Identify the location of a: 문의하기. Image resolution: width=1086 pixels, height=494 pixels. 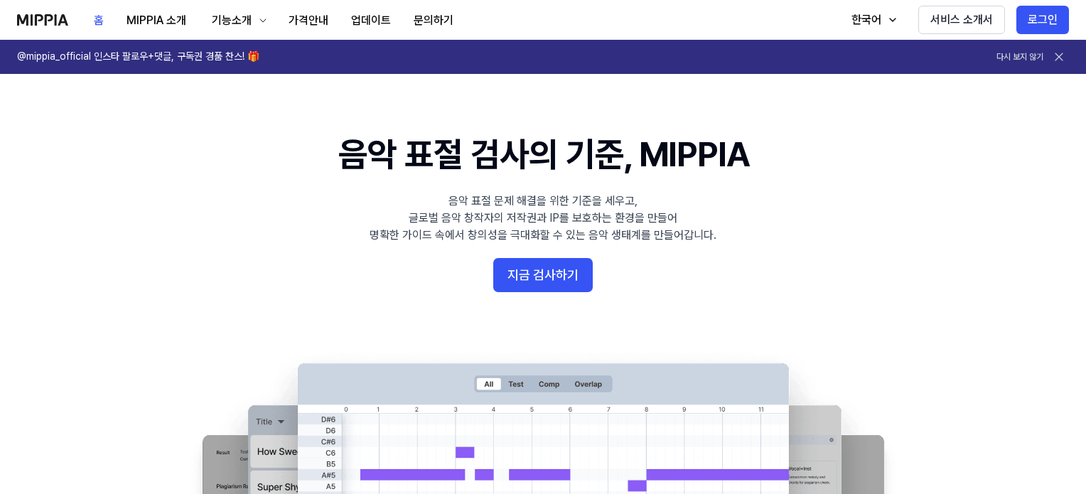
(434, 21).